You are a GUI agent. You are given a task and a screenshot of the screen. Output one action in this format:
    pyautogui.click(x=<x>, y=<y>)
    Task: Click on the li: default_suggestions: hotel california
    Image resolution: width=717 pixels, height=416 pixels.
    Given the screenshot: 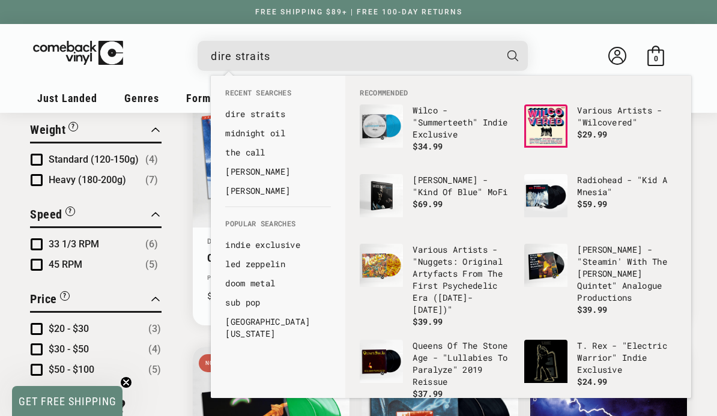 What is the action you would take?
    pyautogui.click(x=278, y=328)
    